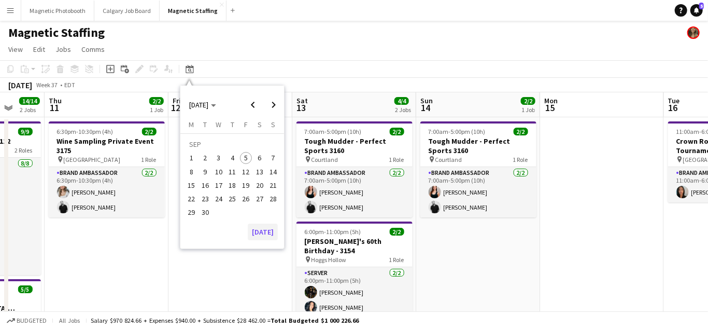  What do you see at coordinates (260, 185) in the screenshot?
I see `button: 20-09-2025` at bounding box center [260, 185].